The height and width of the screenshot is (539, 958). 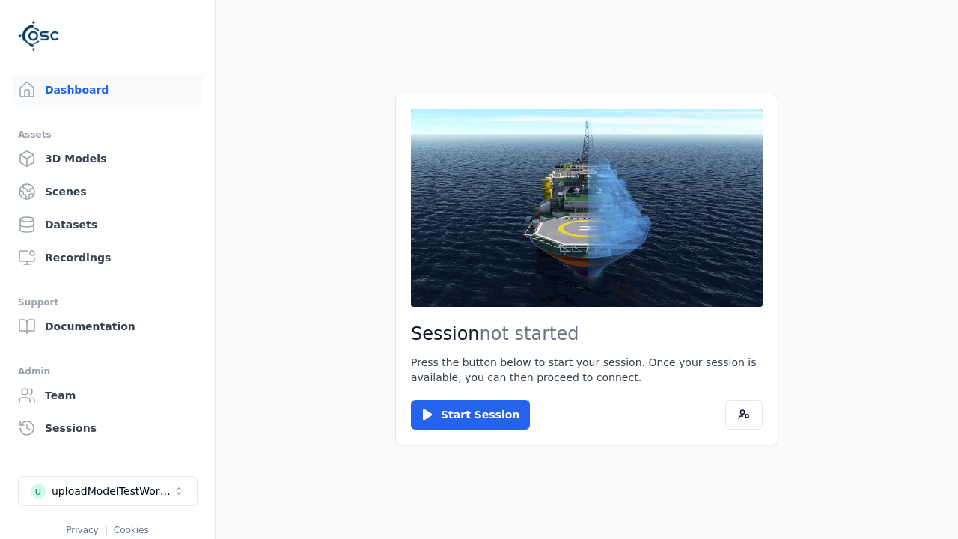 What do you see at coordinates (107, 135) in the screenshot?
I see `div: Assets` at bounding box center [107, 135].